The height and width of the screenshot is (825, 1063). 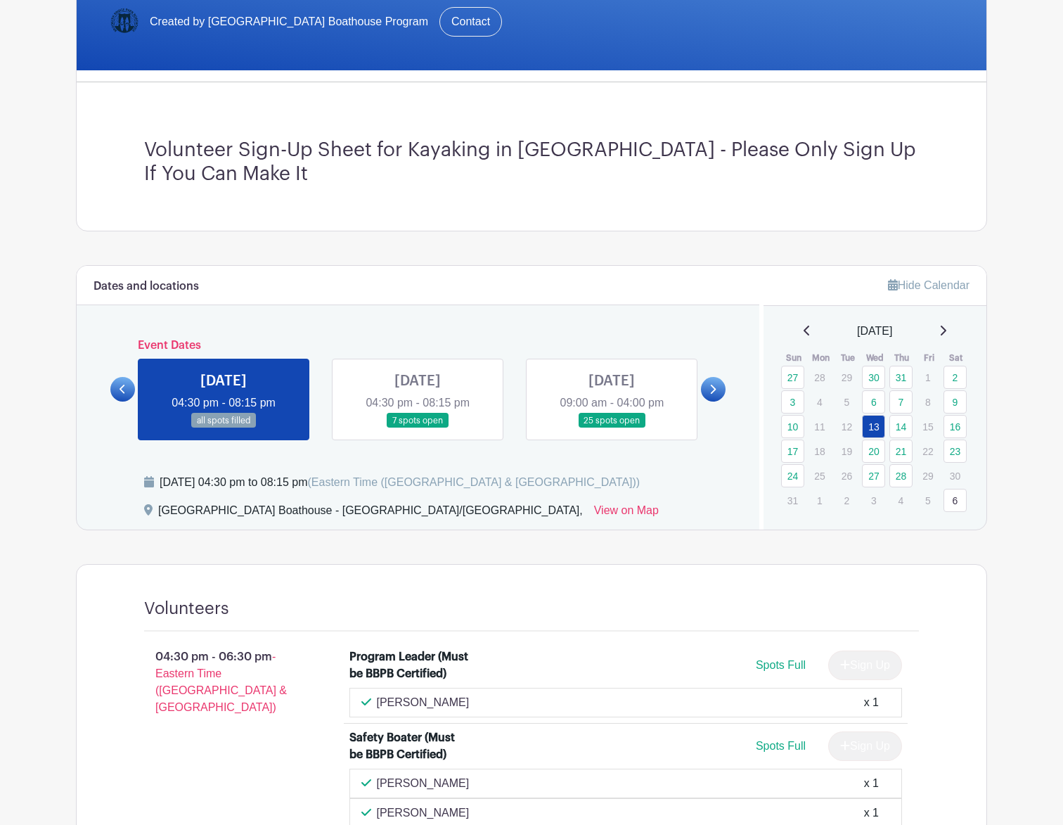 What do you see at coordinates (900, 451) in the screenshot?
I see `a: 21` at bounding box center [900, 451].